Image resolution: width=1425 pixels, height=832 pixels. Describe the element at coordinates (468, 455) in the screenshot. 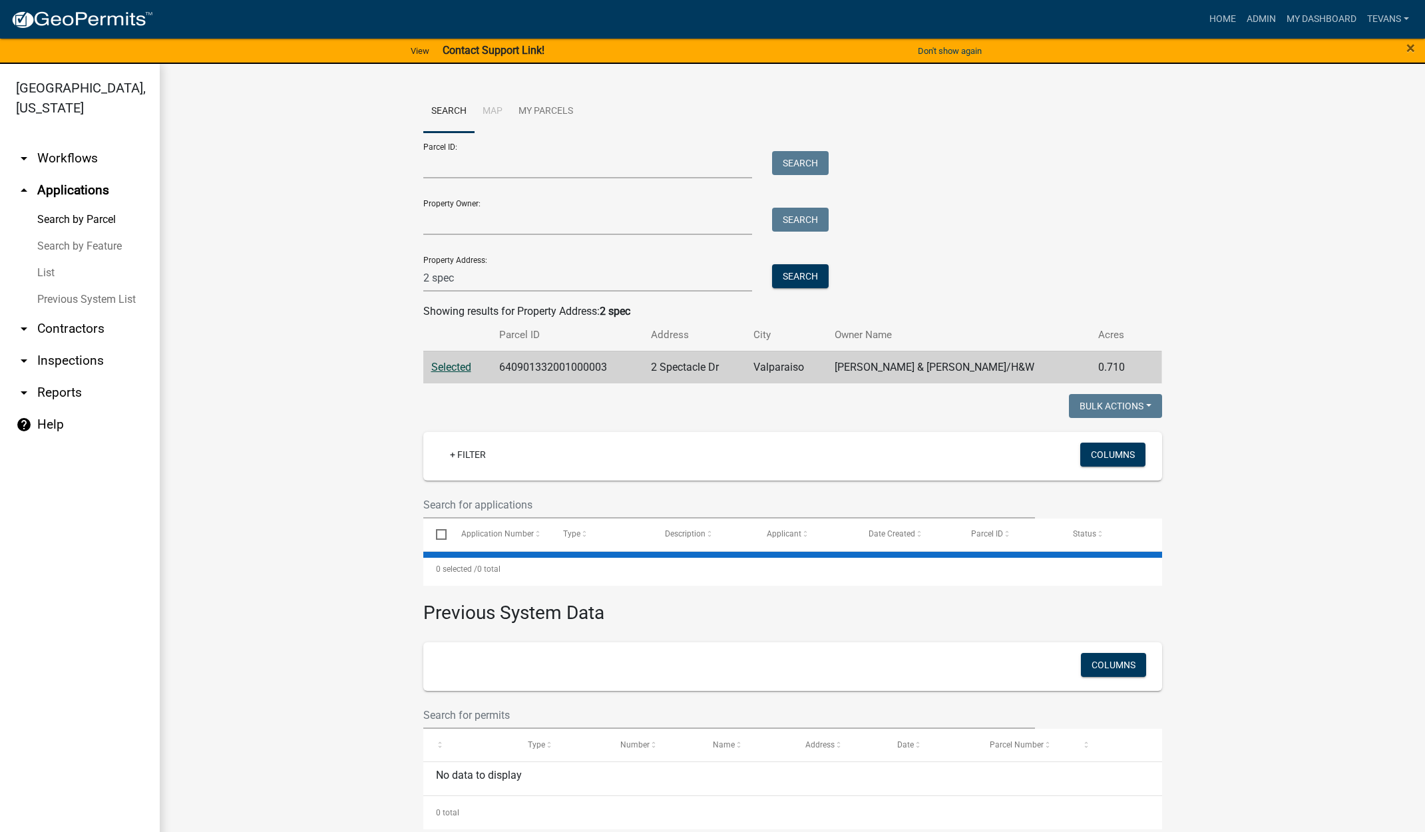

I see `a: + Filter` at that location.